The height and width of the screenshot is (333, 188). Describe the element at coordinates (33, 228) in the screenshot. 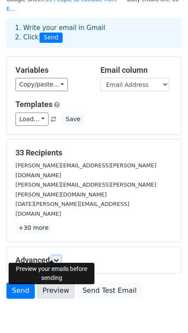

I see `a: +30 more` at that location.